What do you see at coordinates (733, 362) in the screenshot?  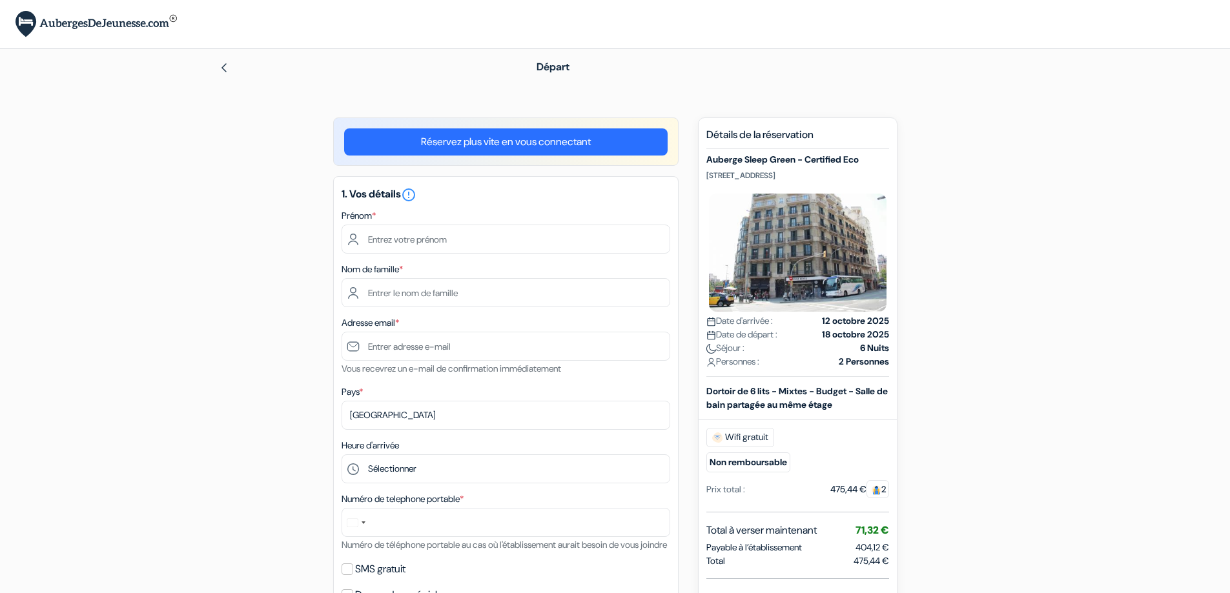 I see `span: Personnes :` at bounding box center [733, 362].